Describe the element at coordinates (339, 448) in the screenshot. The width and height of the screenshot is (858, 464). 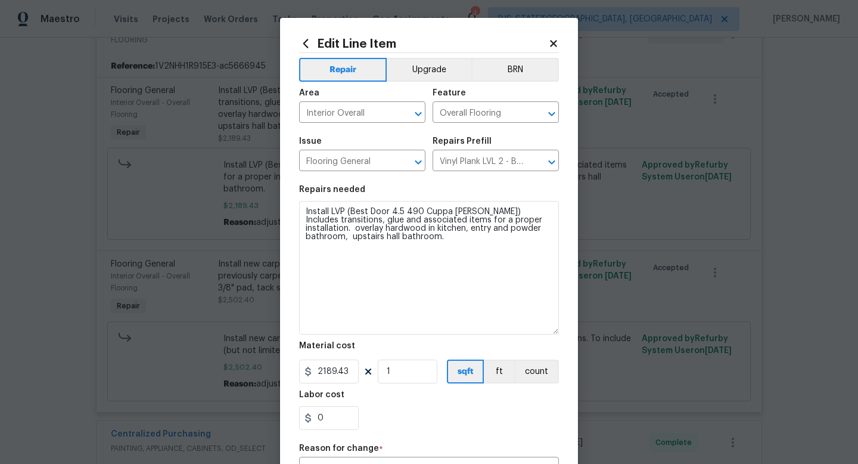
I see `h5: Reason for change` at that location.